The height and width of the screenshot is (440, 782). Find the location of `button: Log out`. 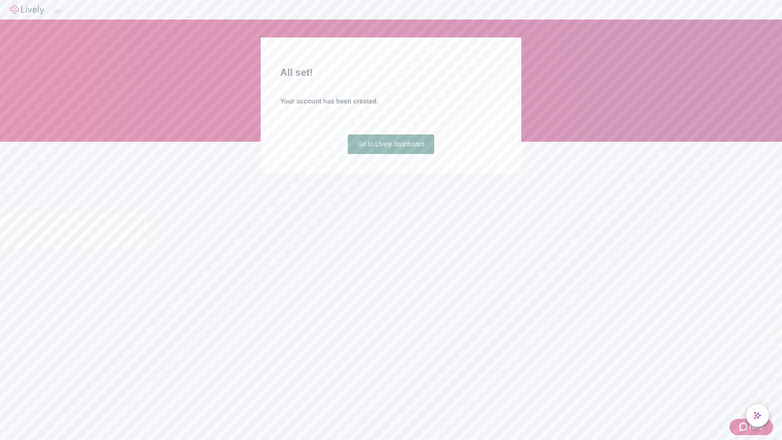

button: Log out is located at coordinates (57, 11).